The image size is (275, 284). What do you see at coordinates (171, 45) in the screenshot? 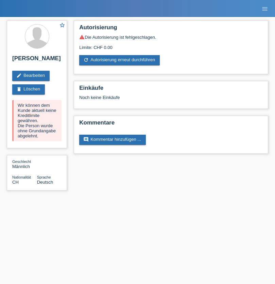
I see `div: Limite: CHF 0.00` at bounding box center [171, 45].